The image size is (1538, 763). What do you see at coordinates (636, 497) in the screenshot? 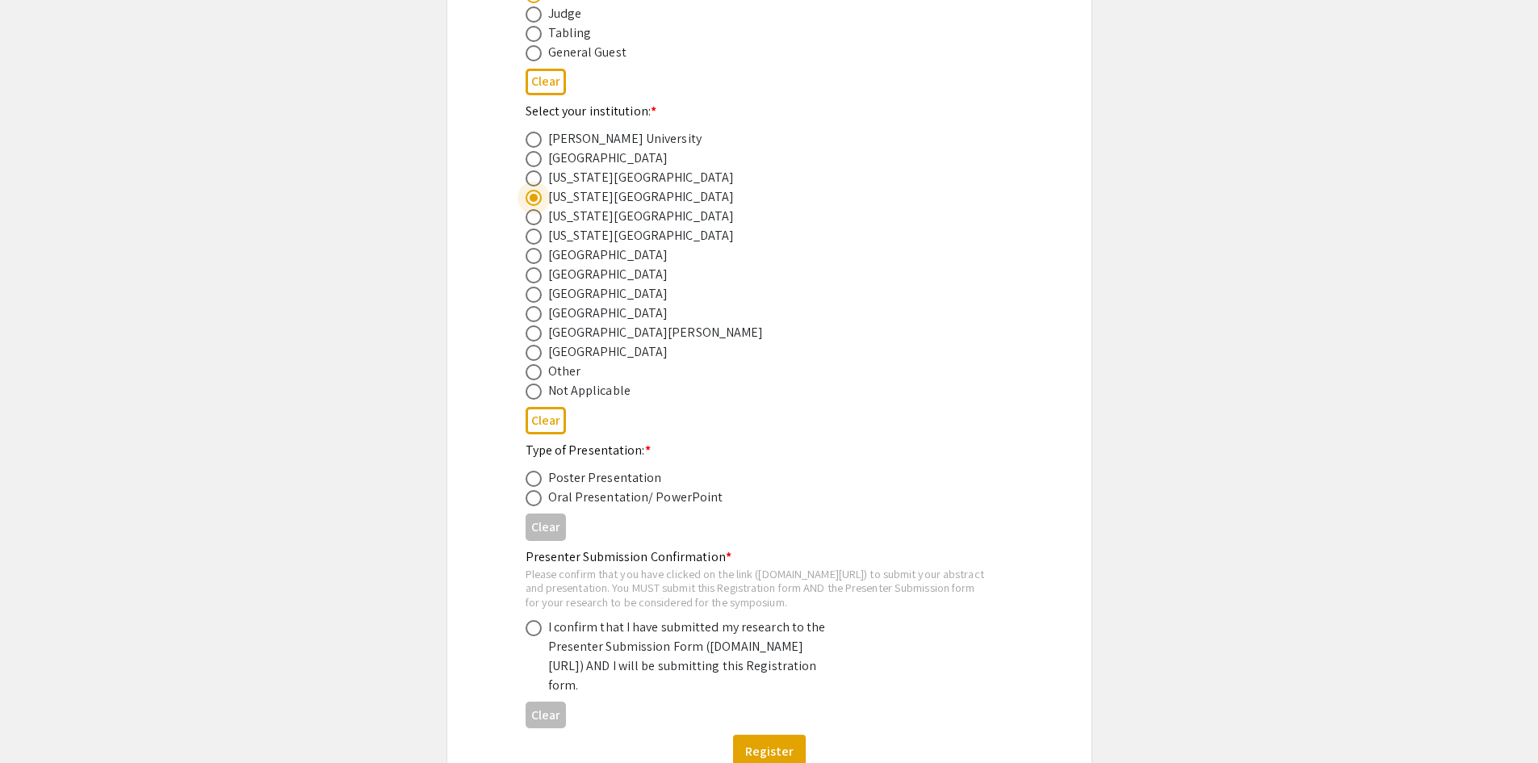
I see `div: Oral Presentation/ PowerPoint` at bounding box center [636, 497].